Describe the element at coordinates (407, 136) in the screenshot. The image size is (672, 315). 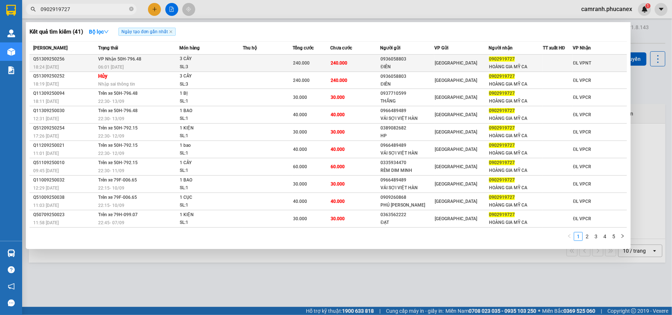
I see `div: HP` at that location.